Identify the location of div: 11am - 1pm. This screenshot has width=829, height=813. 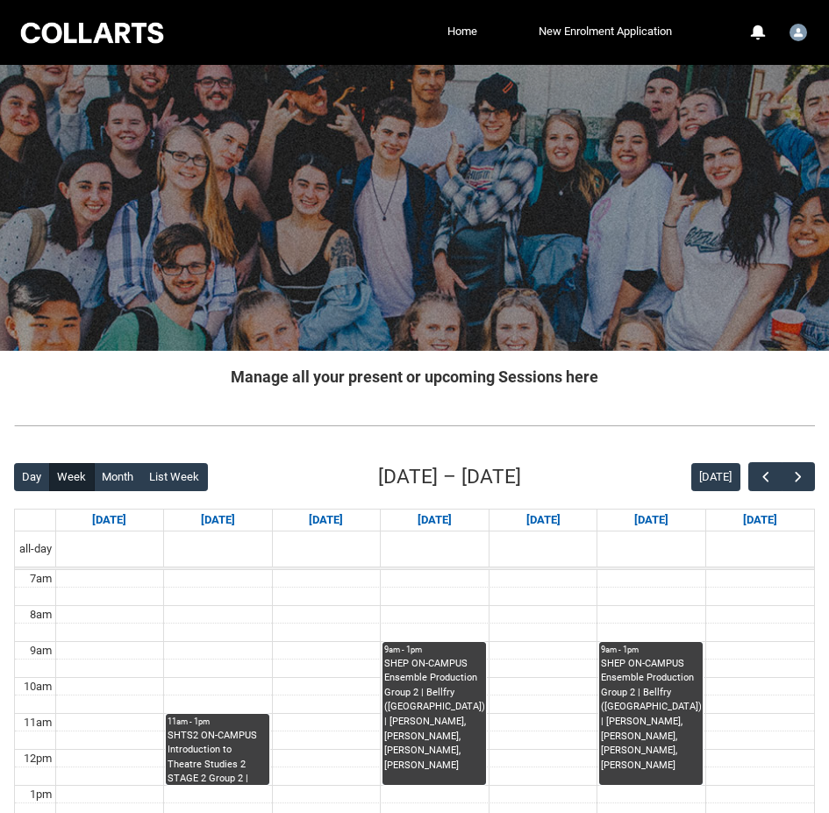
(218, 722).